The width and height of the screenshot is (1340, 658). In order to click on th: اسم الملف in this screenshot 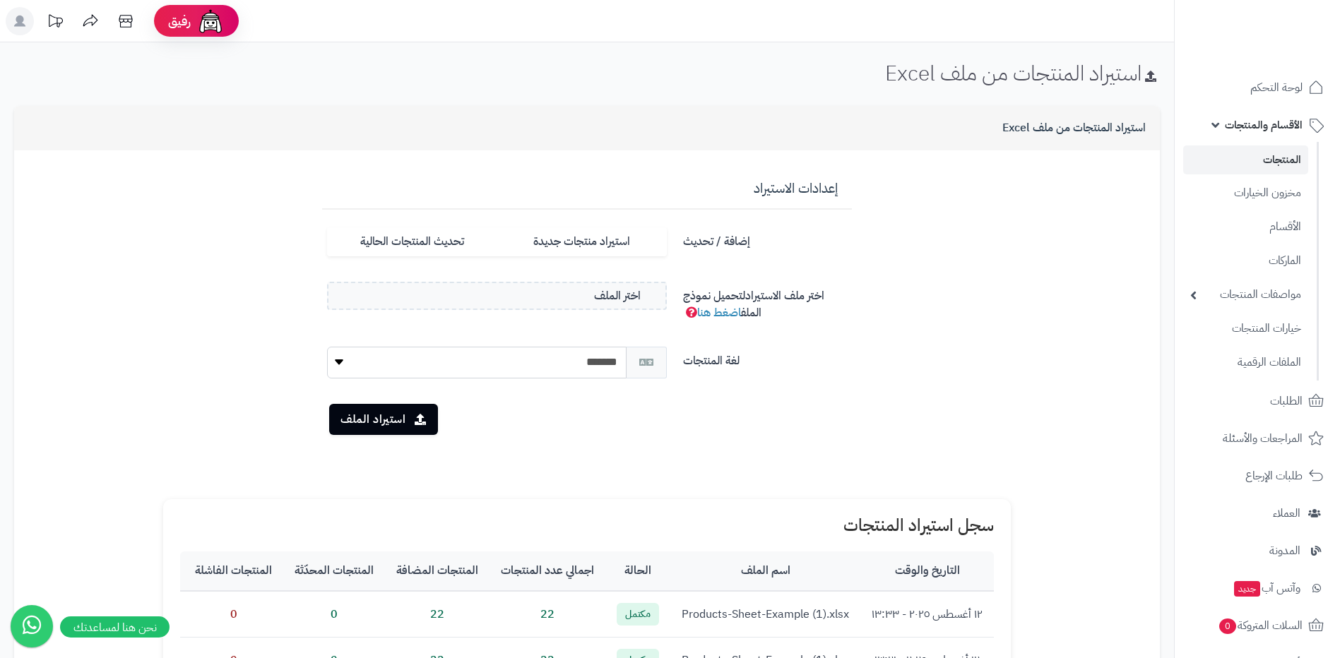, I will do `click(765, 571)`.